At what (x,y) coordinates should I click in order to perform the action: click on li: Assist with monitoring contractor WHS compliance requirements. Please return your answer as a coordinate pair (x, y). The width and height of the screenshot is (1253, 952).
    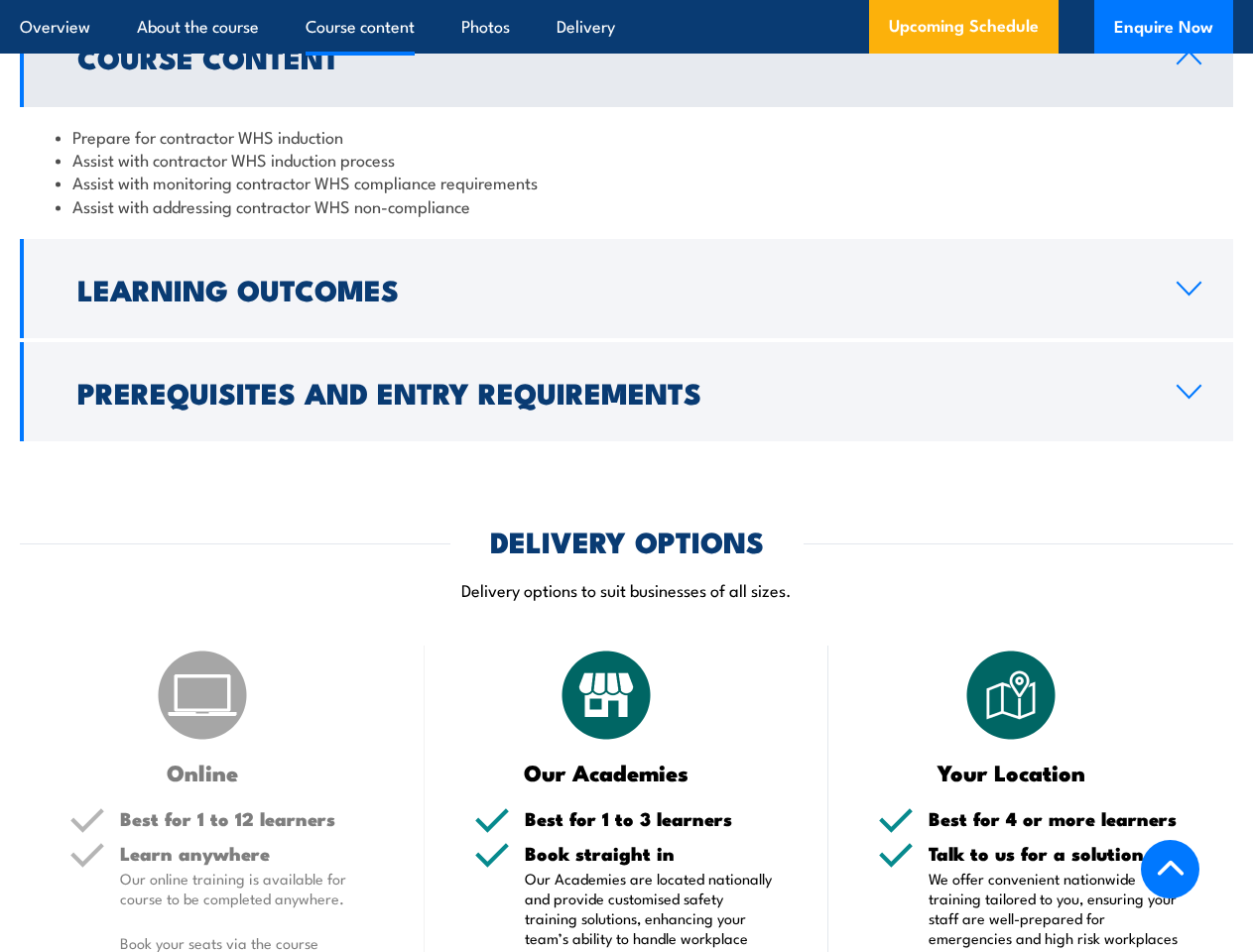
    Looking at the image, I should click on (626, 182).